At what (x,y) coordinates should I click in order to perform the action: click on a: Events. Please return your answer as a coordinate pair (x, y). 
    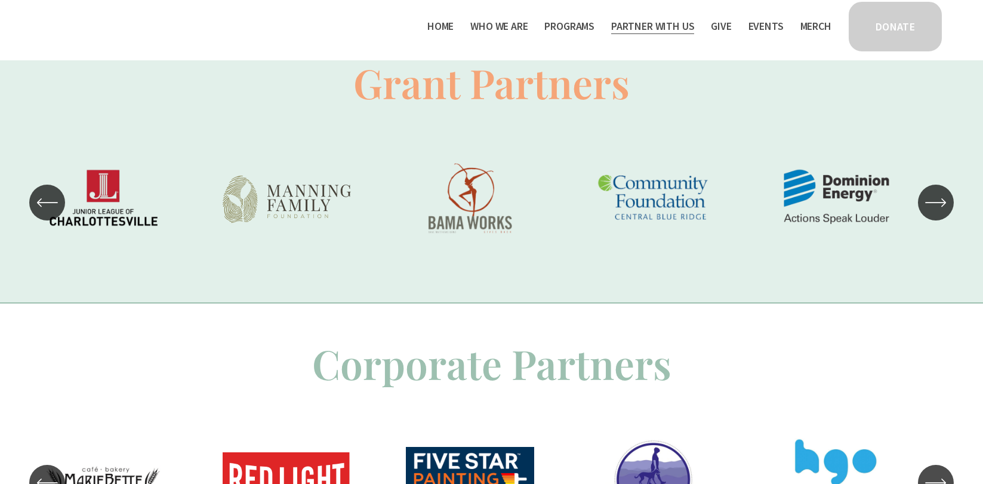
    Looking at the image, I should click on (766, 26).